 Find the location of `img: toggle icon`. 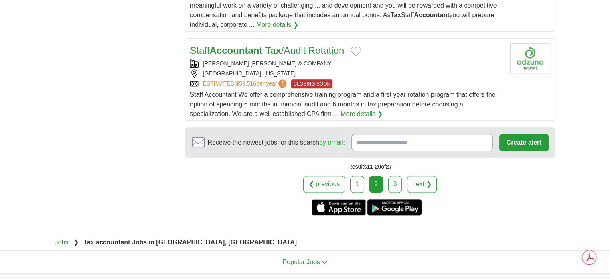

img: toggle icon is located at coordinates (324, 262).